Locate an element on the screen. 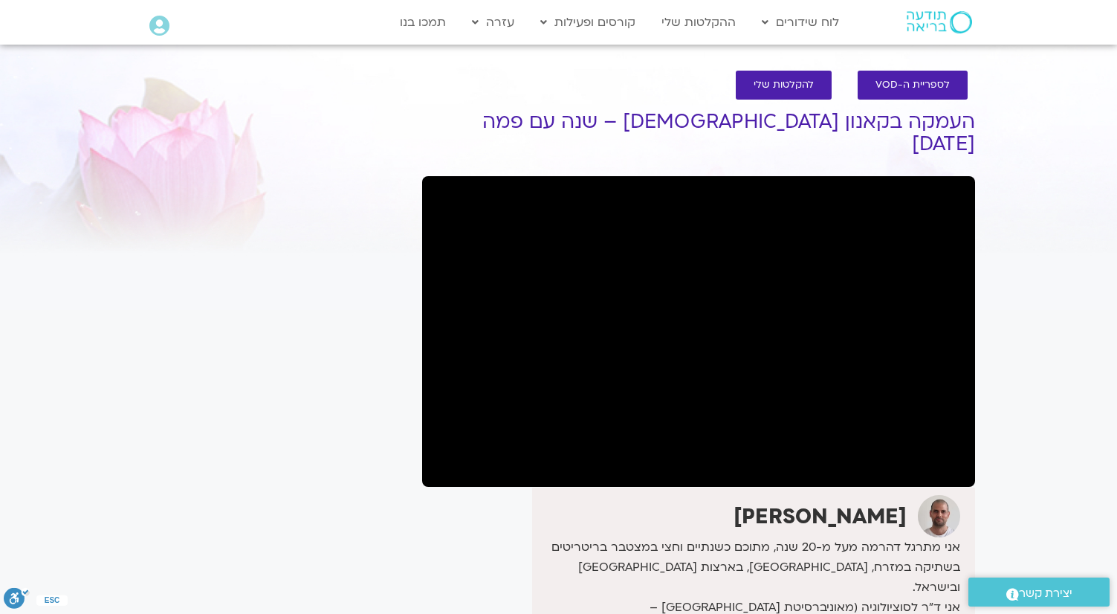 Image resolution: width=1117 pixels, height=614 pixels. a: לוח שידורים is located at coordinates (801, 22).